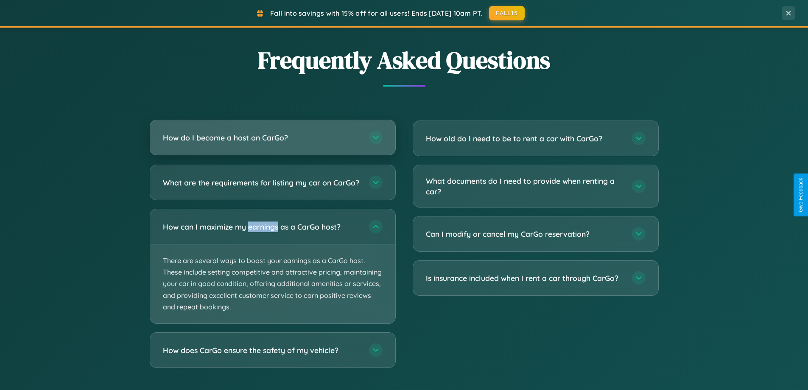 This screenshot has width=808, height=390. I want to click on h3: How does CarGo ensure the safety of my vehicle?, so click(262, 350).